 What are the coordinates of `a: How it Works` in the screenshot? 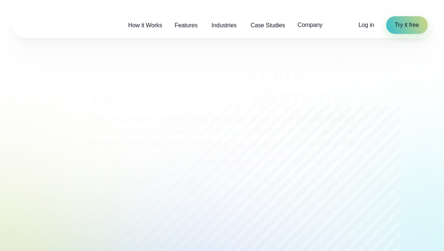 It's located at (145, 25).